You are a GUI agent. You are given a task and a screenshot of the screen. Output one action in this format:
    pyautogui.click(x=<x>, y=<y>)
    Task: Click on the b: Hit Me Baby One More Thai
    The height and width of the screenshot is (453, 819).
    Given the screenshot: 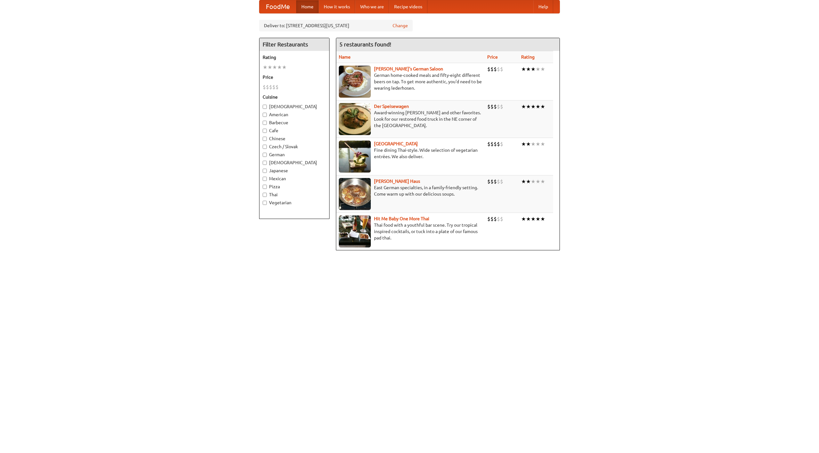 What is the action you would take?
    pyautogui.click(x=402, y=219)
    